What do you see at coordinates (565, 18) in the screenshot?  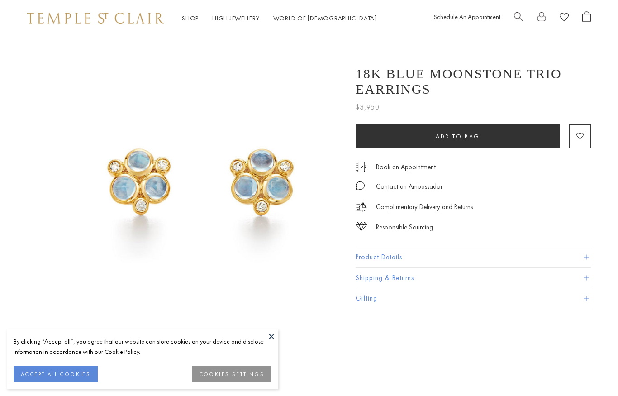 I see `a: View Wishlist` at bounding box center [565, 18].